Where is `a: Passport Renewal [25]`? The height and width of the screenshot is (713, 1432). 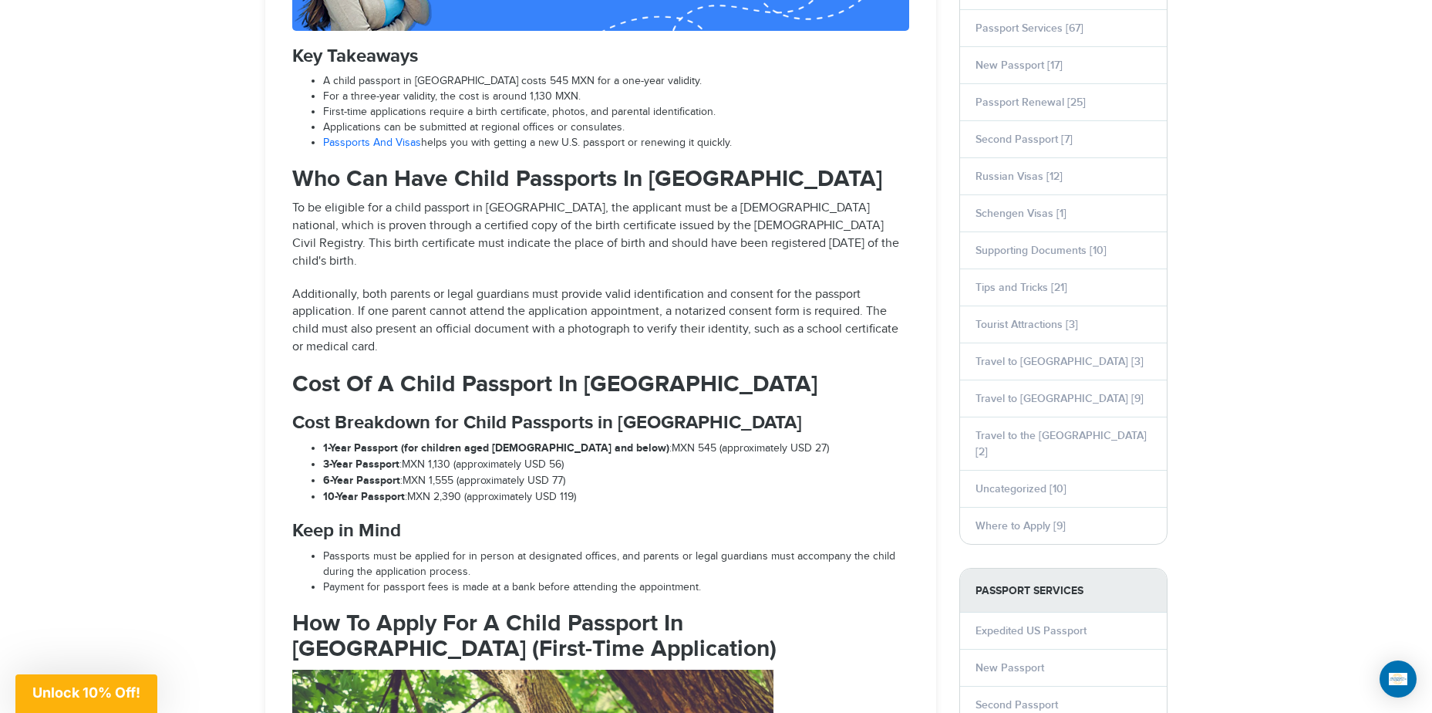
a: Passport Renewal [25] is located at coordinates (1031, 102).